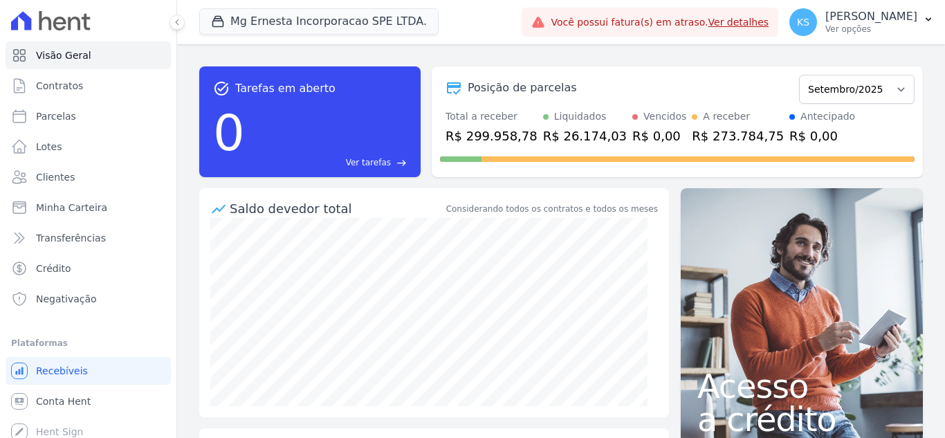 This screenshot has width=945, height=438. I want to click on span: KS, so click(803, 22).